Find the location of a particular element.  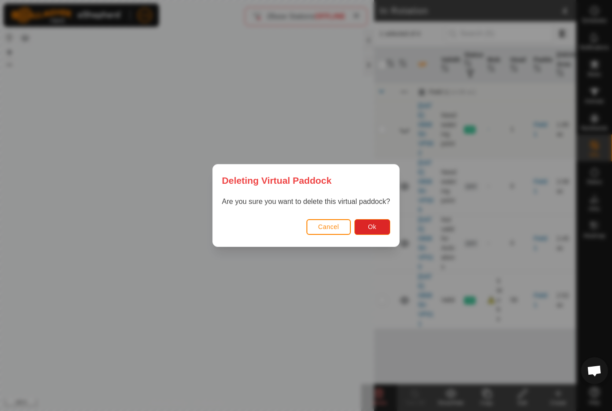

div: Open chat is located at coordinates (594, 370).